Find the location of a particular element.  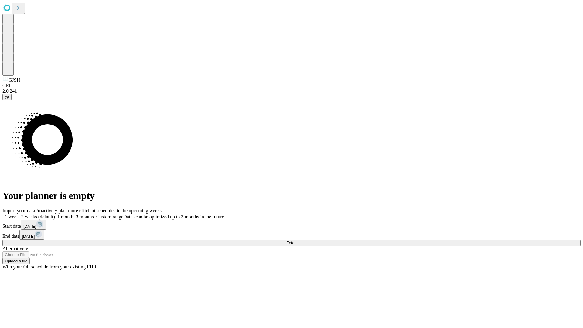

span: Proactively plan more efficient schedules in the upcoming weeks. is located at coordinates (99, 210).